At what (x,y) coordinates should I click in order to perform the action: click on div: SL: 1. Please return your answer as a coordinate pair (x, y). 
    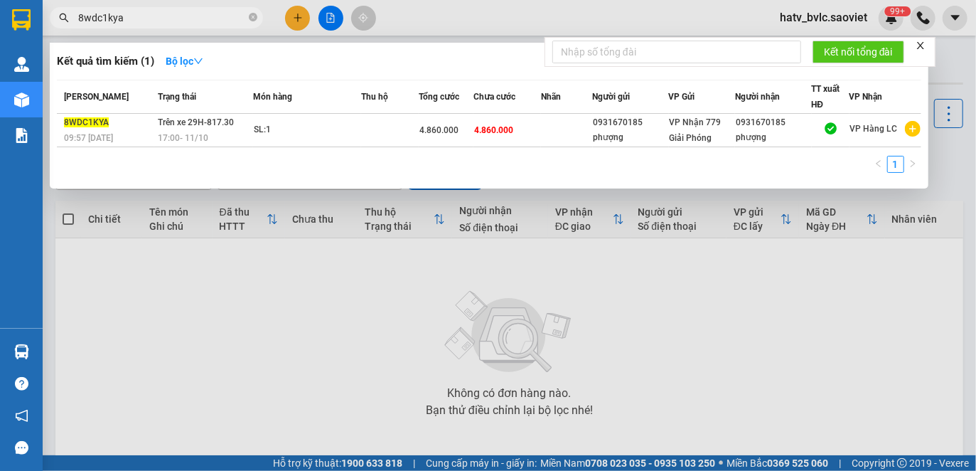
    Looking at the image, I should click on (307, 130).